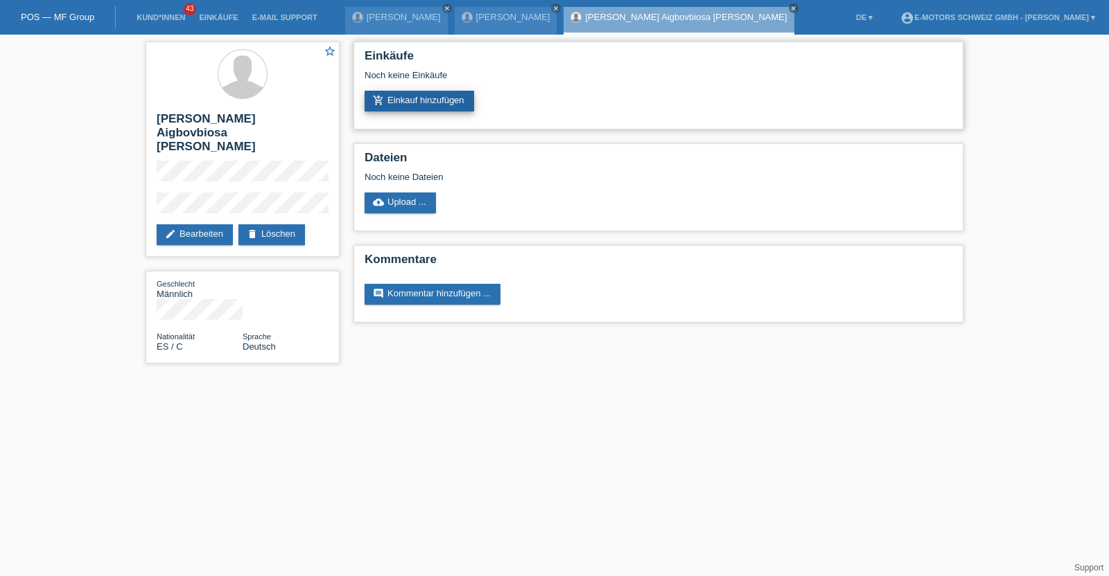  Describe the element at coordinates (256, 337) in the screenshot. I see `span: Sprache` at that location.